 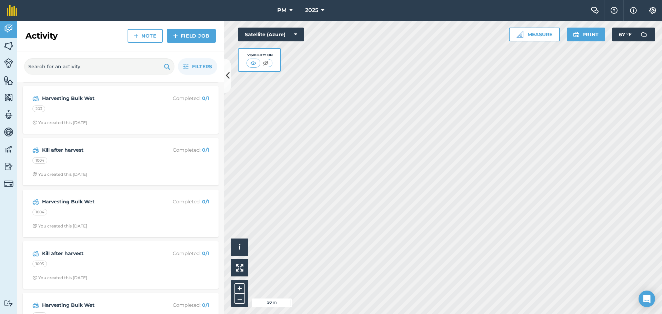 I want to click on img: A cog icon, so click(x=653, y=10).